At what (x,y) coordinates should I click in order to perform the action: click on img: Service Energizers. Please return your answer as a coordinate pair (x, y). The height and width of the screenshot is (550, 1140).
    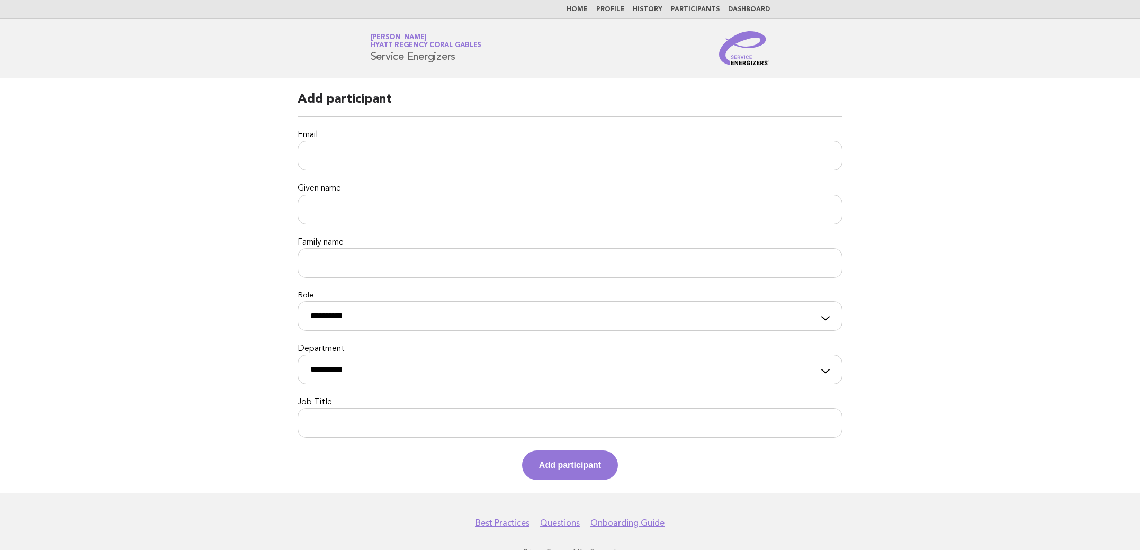
    Looking at the image, I should click on (745, 48).